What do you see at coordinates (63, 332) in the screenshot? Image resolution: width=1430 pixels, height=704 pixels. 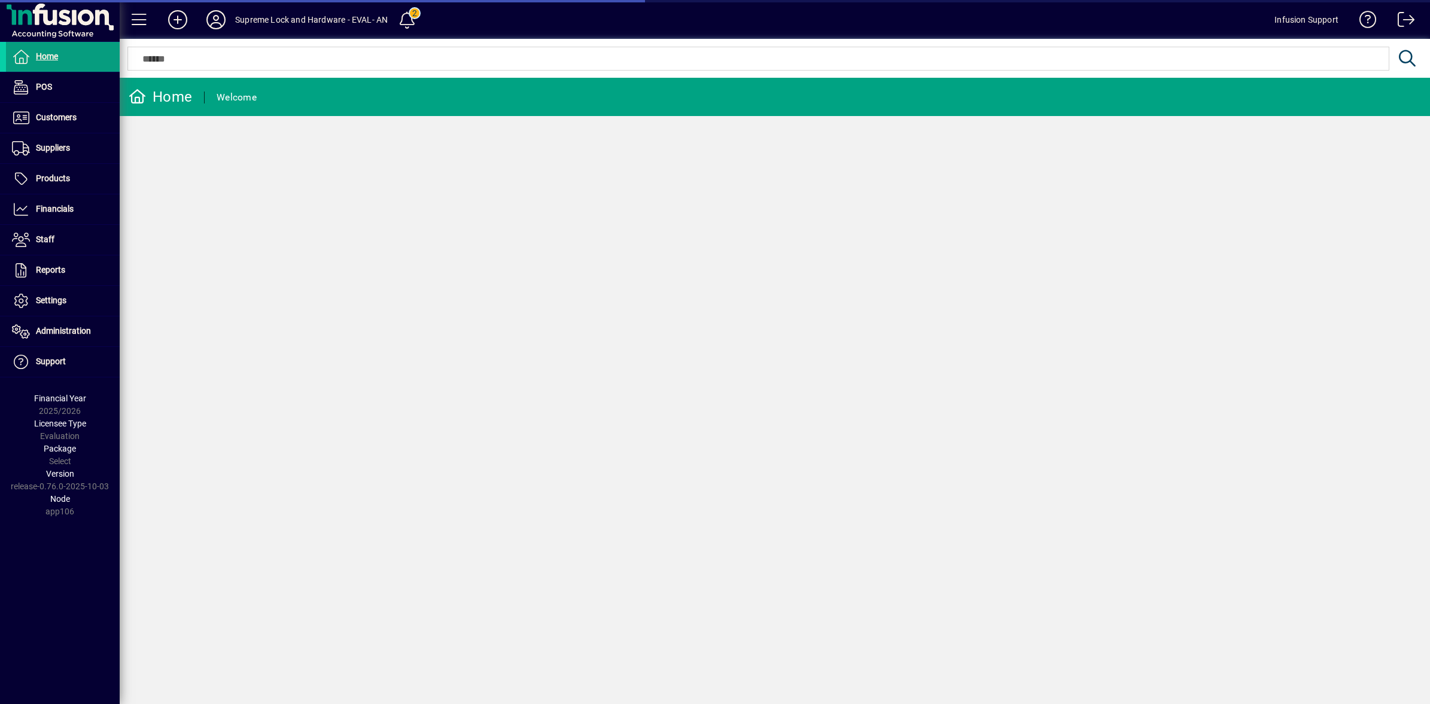 I see `a: Administration` at bounding box center [63, 332].